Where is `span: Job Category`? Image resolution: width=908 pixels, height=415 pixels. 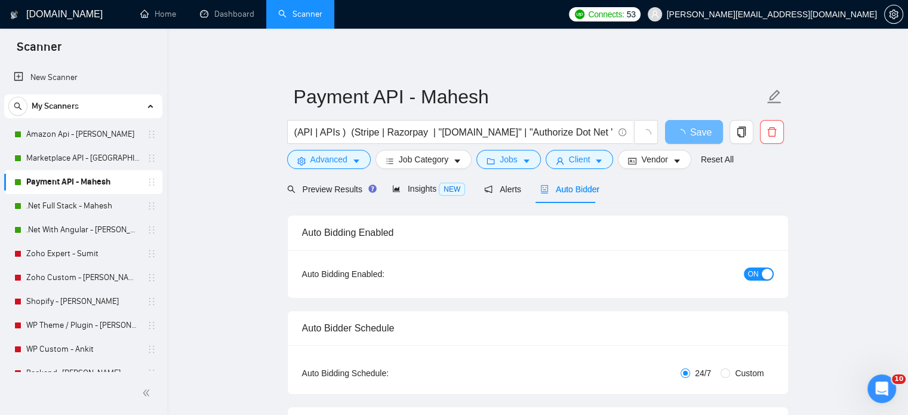
span: Job Category is located at coordinates (423, 159).